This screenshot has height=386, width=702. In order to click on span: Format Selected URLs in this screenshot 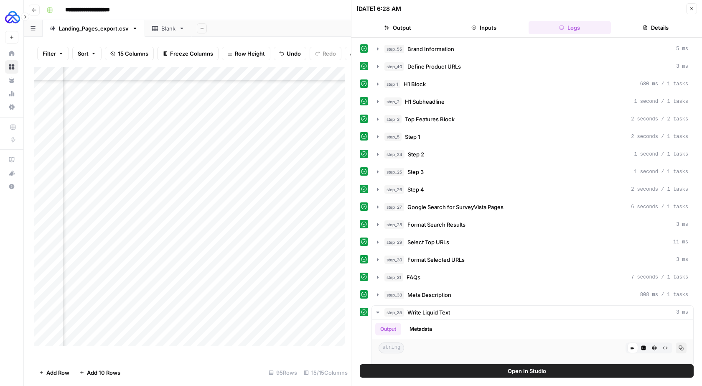, I will do `click(436, 259)`.